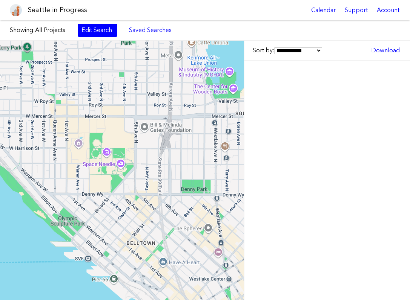  I want to click on label: Sort by:, so click(287, 51).